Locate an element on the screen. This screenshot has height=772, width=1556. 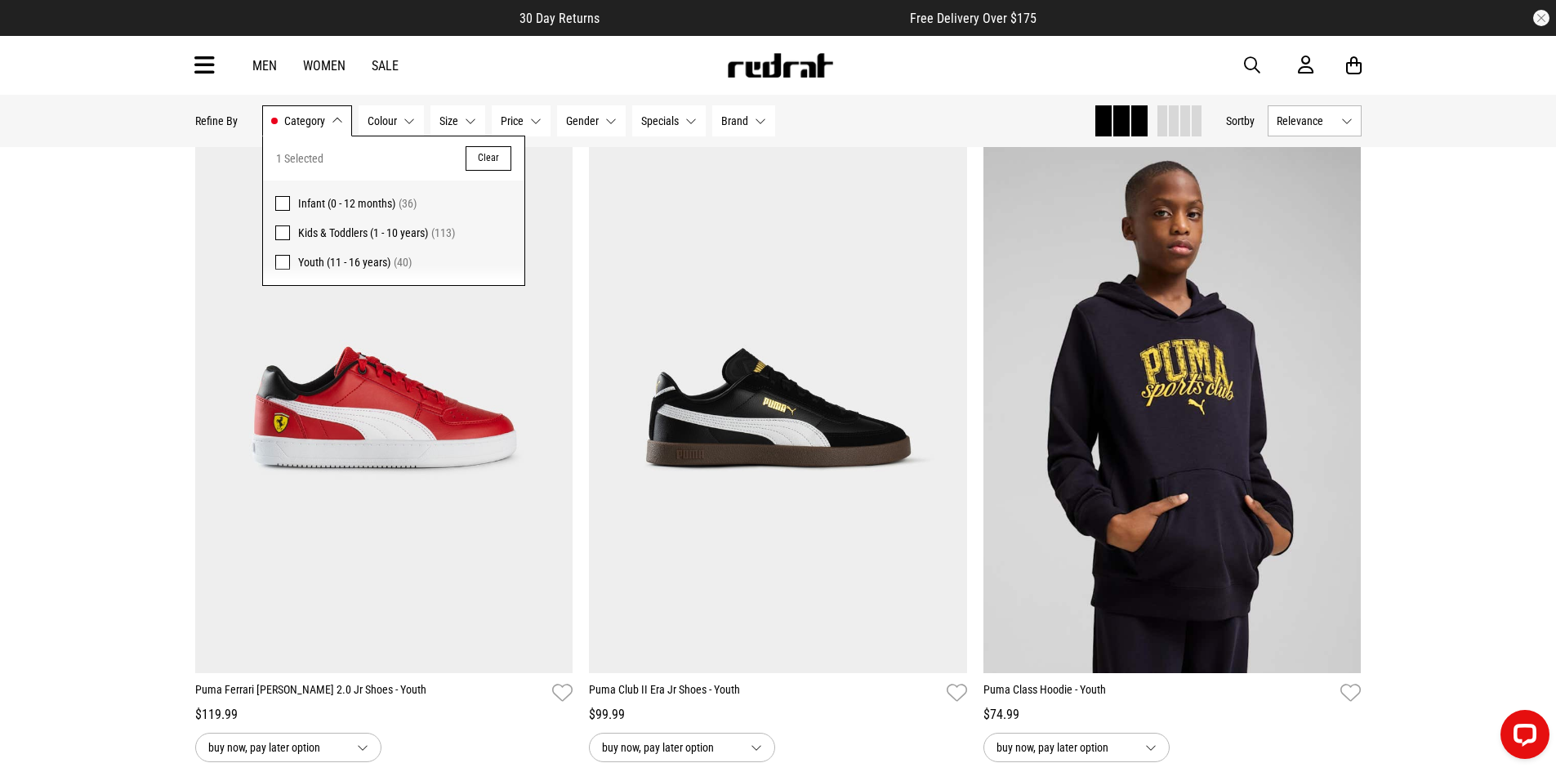
a: Puma Class Hoodie - Youth is located at coordinates (1159, 692).